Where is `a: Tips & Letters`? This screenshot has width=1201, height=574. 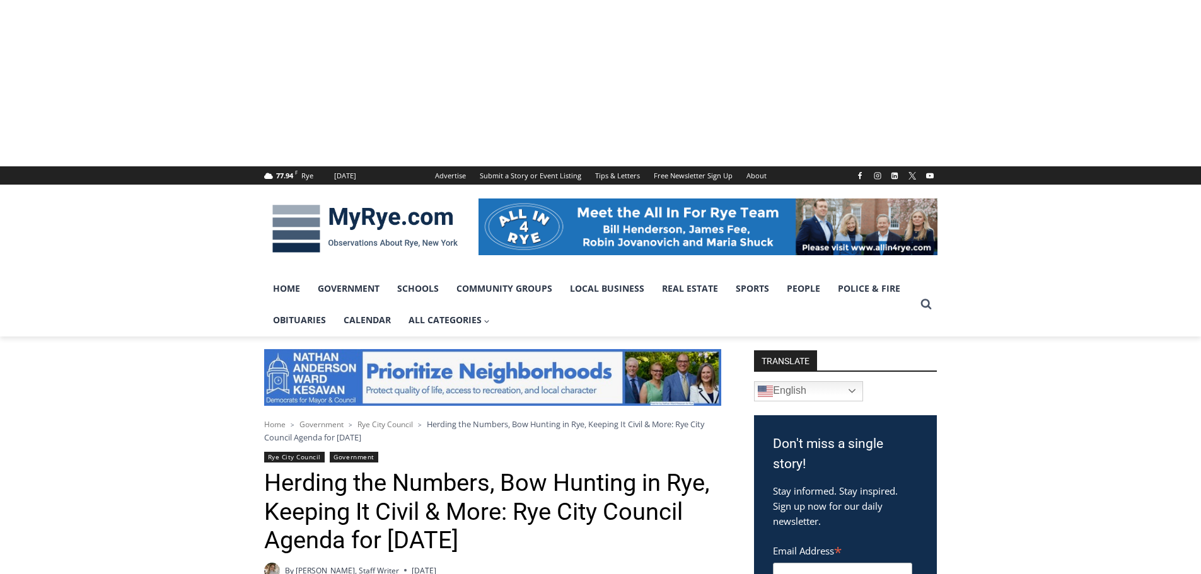 a: Tips & Letters is located at coordinates (617, 175).